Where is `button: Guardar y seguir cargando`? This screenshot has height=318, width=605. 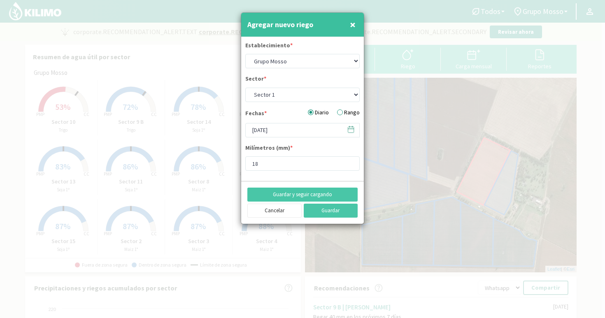 button: Guardar y seguir cargando is located at coordinates (303, 195).